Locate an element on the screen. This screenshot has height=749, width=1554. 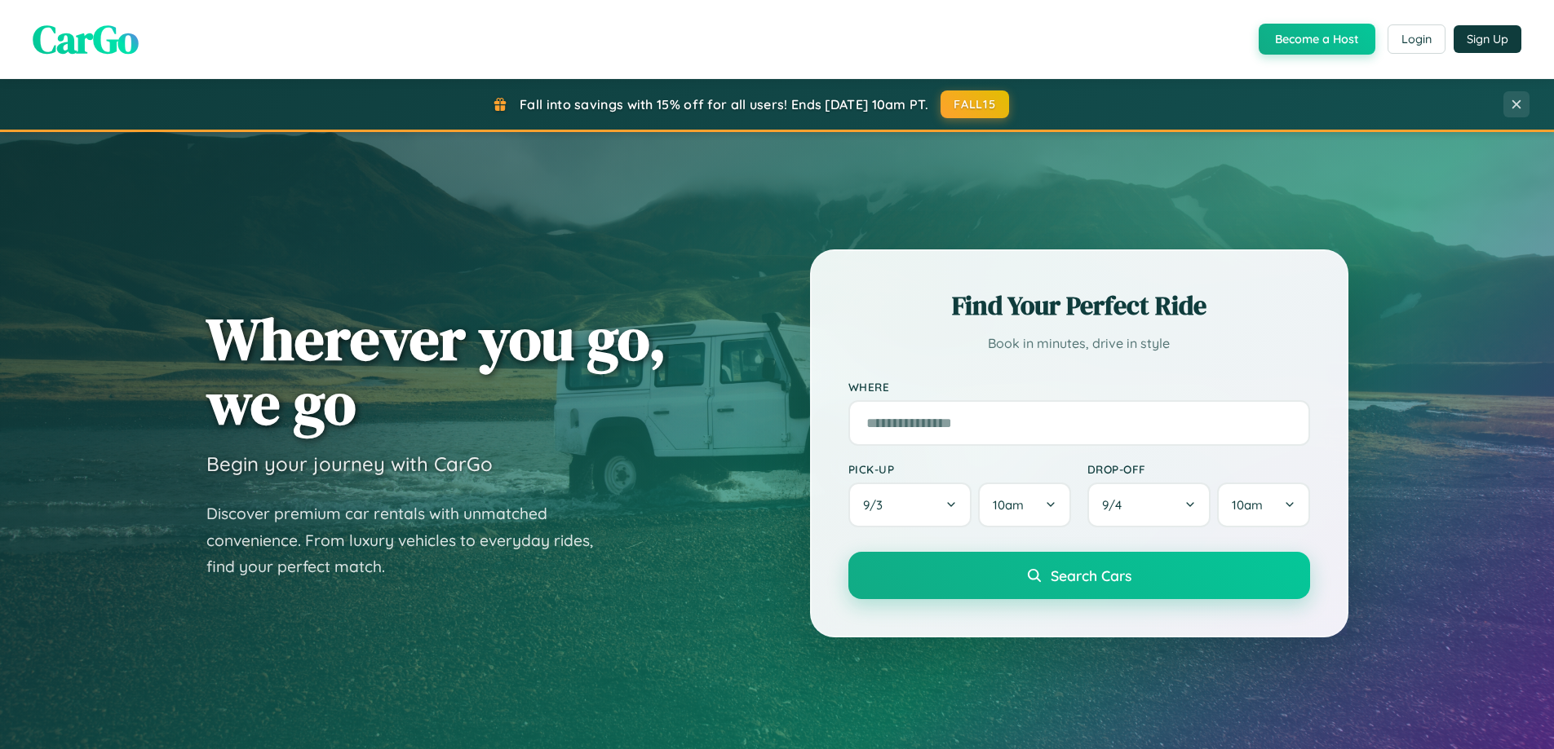
button: Search Cars is located at coordinates (1079, 576).